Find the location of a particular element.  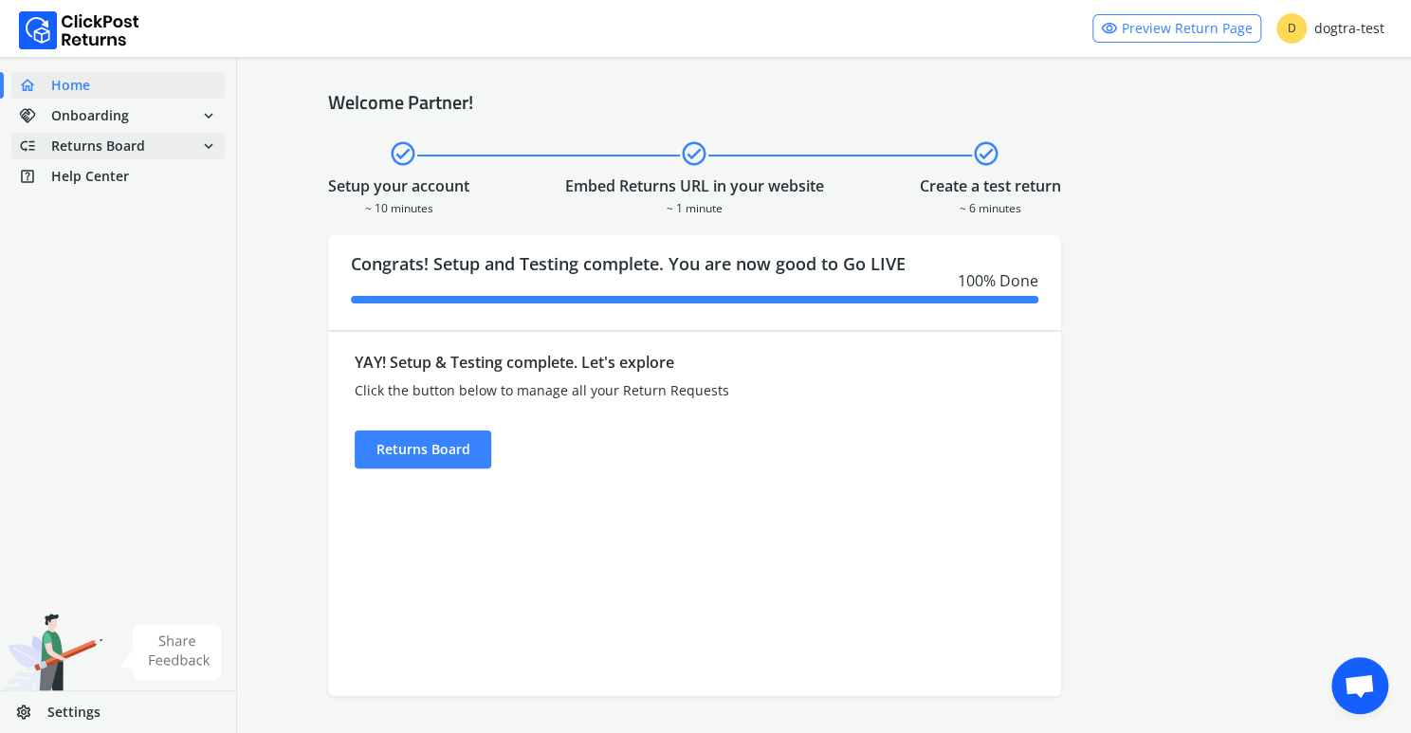

div: ~ 10 minutes is located at coordinates (398, 207).